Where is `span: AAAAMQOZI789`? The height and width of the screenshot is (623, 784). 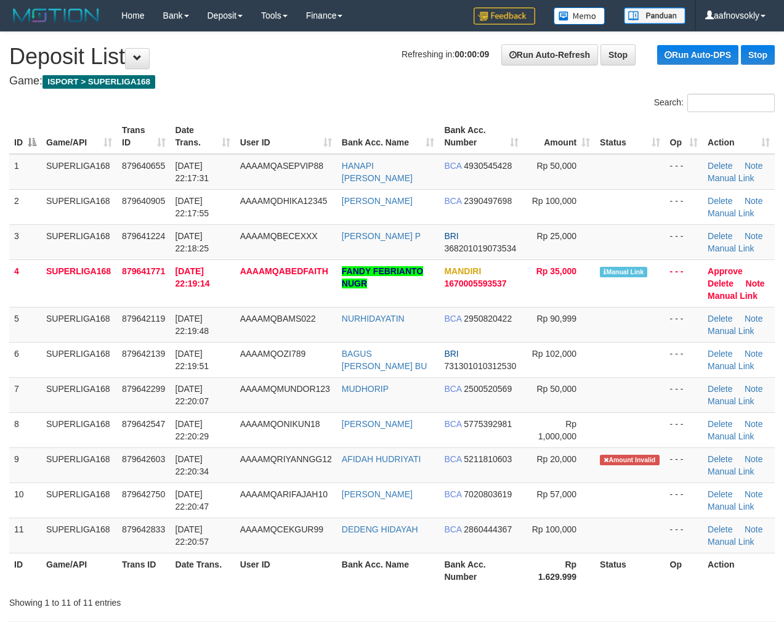 span: AAAAMQOZI789 is located at coordinates (273, 354).